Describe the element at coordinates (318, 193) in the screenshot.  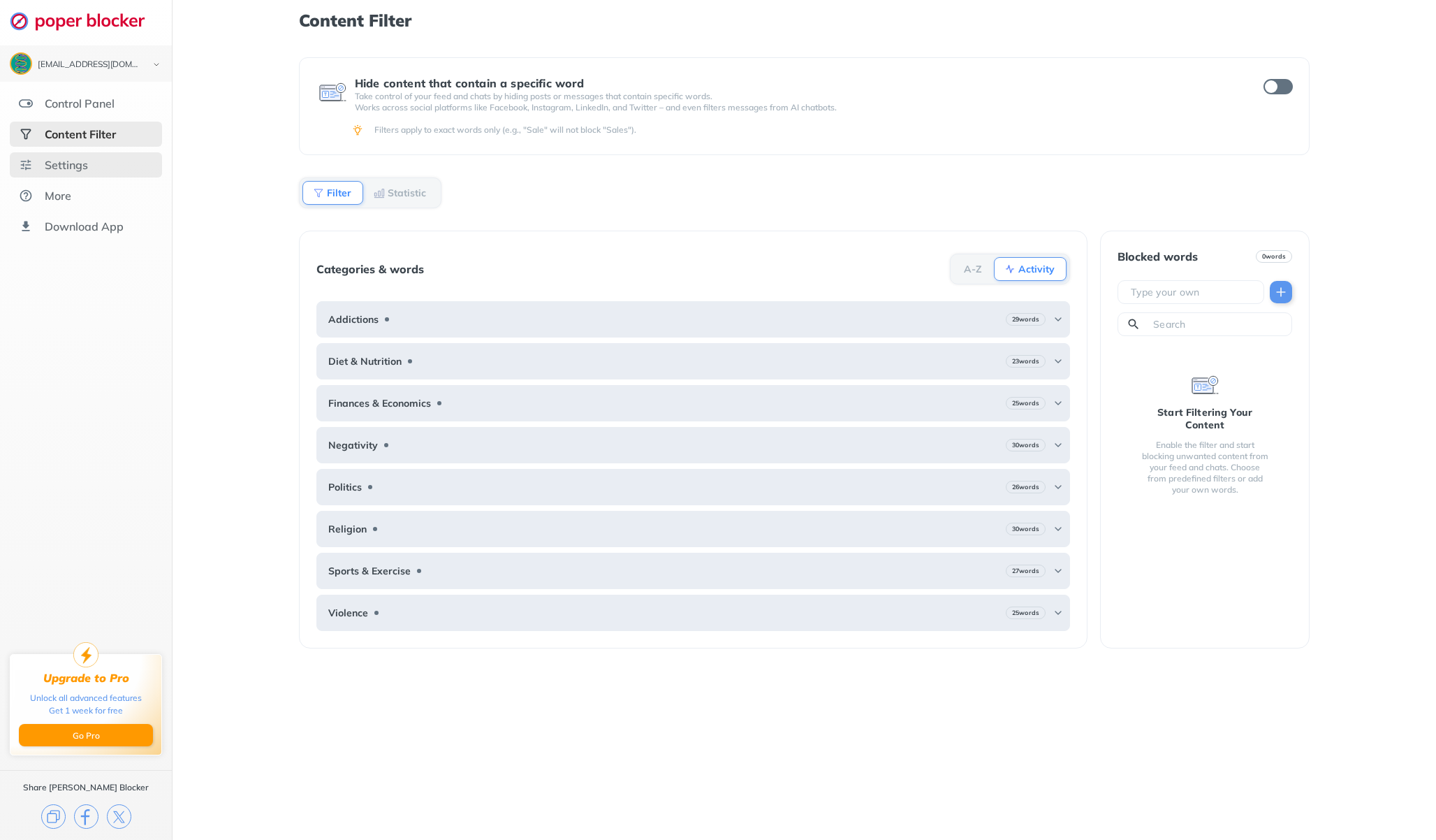
I see `img: Filter` at that location.